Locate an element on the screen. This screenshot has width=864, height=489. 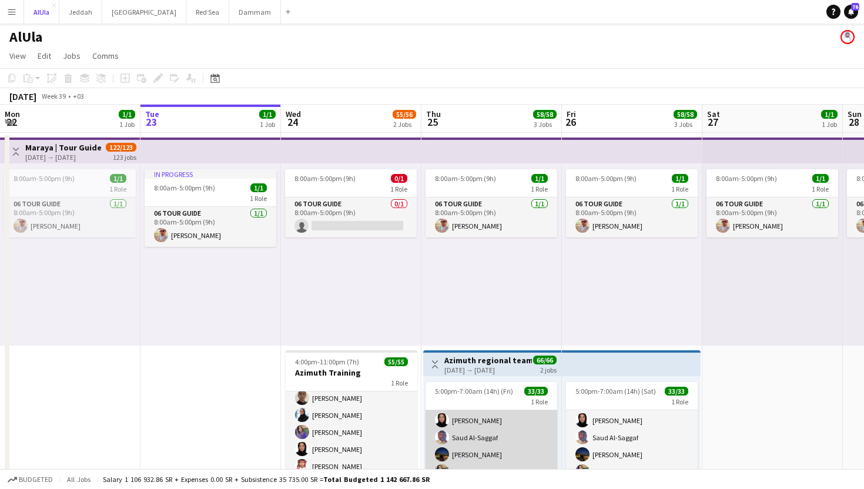
button: Dammam is located at coordinates (255, 12).